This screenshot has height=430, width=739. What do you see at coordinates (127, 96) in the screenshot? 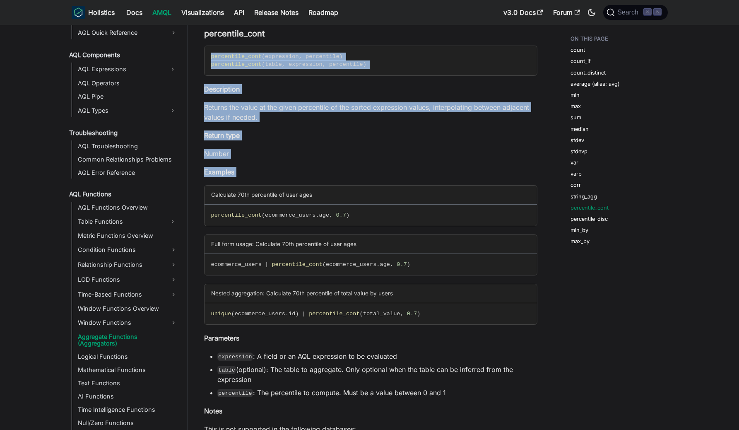
I see `a: AQL Pipe` at bounding box center [127, 96].